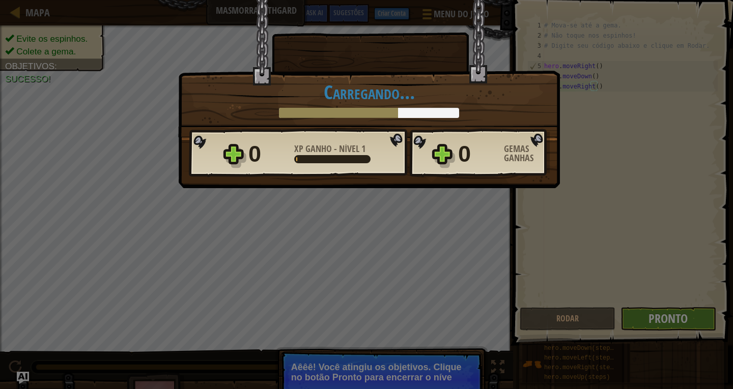  I want to click on h1: Carregando..., so click(369, 92).